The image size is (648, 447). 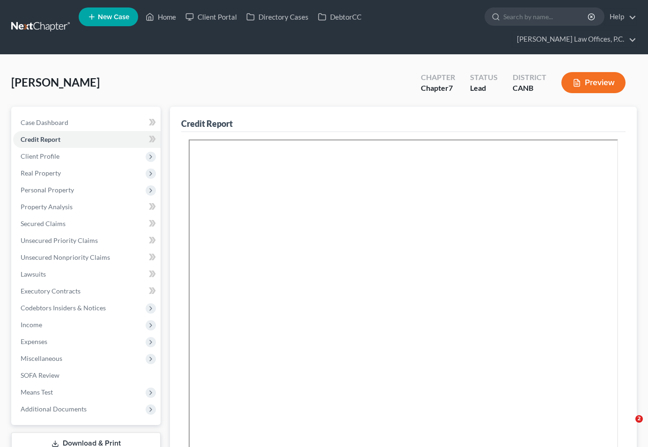 What do you see at coordinates (40, 375) in the screenshot?
I see `span: SOFA Review` at bounding box center [40, 375].